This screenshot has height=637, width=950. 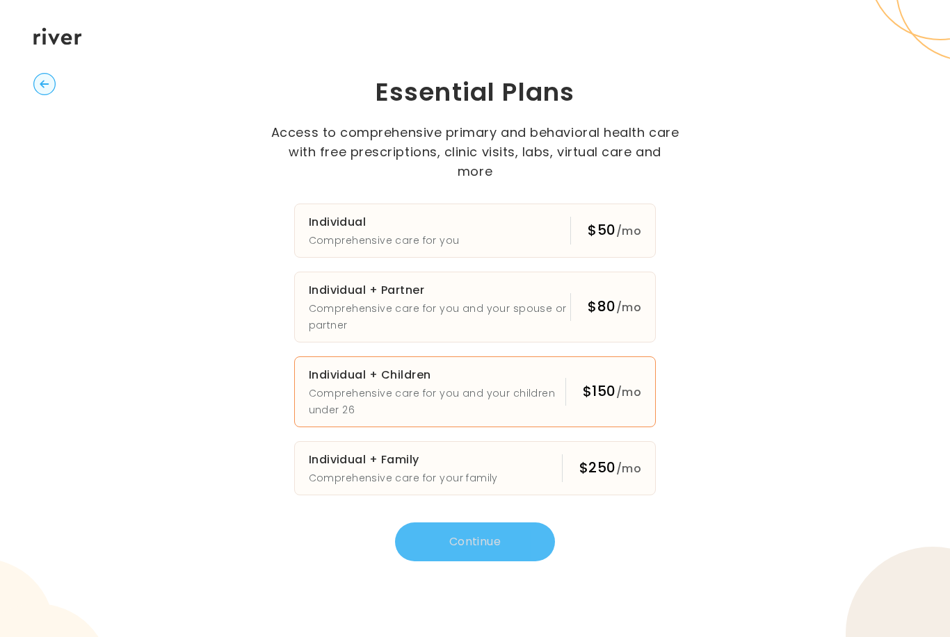 I want to click on button: Individual + ChildrenComprehensive care for you and your children under 26$150/mo, so click(x=475, y=392).